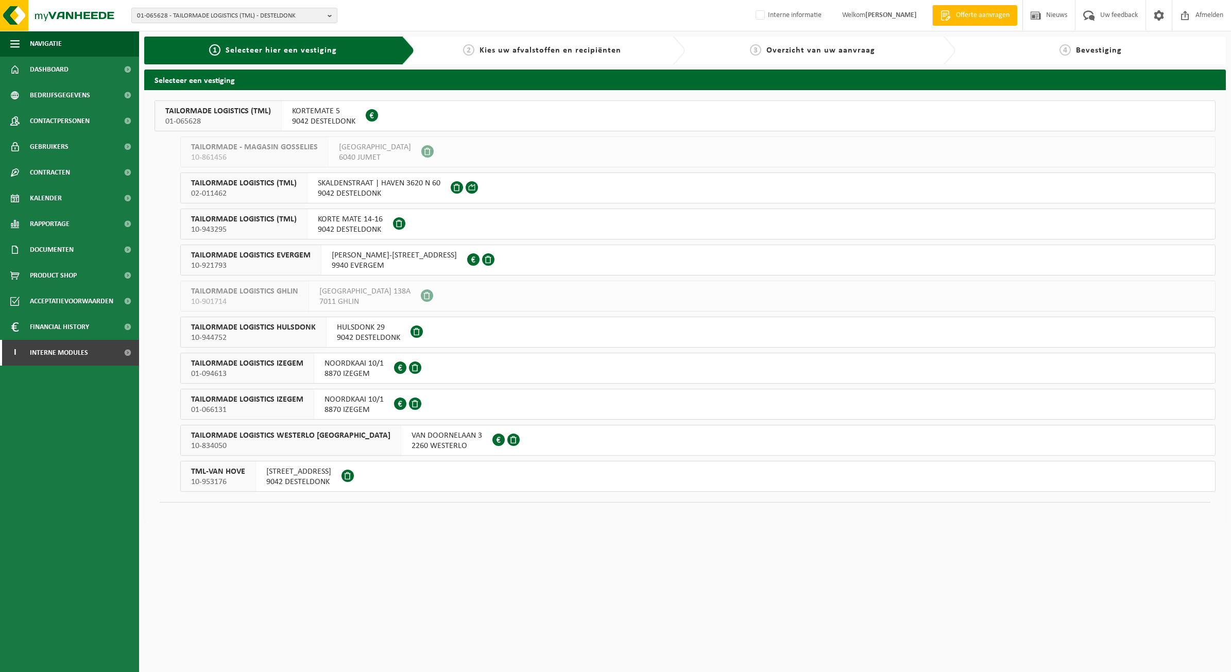 This screenshot has width=1231, height=672. Describe the element at coordinates (253, 338) in the screenshot. I see `span: 10-944752` at that location.